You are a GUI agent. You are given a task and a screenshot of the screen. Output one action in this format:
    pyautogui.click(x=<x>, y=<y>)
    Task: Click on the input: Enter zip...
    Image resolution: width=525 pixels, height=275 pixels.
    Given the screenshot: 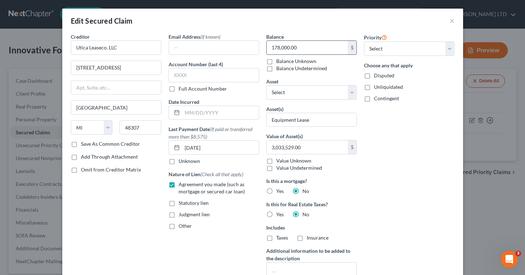 What is the action you would take?
    pyautogui.click(x=140, y=127)
    